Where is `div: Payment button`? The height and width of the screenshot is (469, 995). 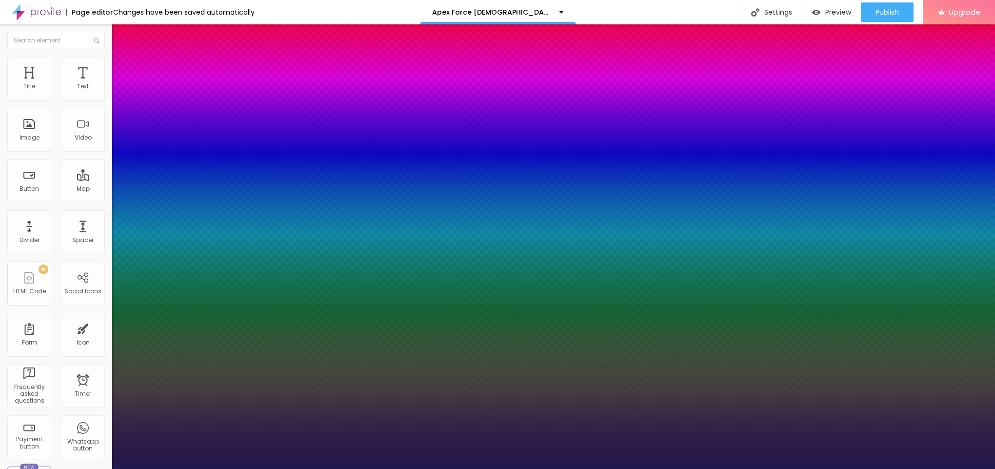 div: Payment button is located at coordinates (29, 442).